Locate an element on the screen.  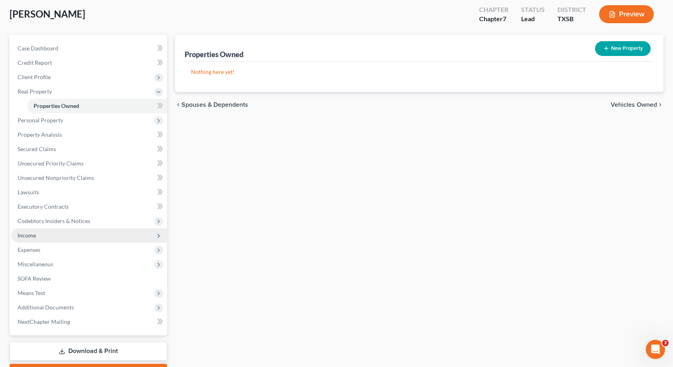
span: Unsecured Nonpriority Claims is located at coordinates (56, 177).